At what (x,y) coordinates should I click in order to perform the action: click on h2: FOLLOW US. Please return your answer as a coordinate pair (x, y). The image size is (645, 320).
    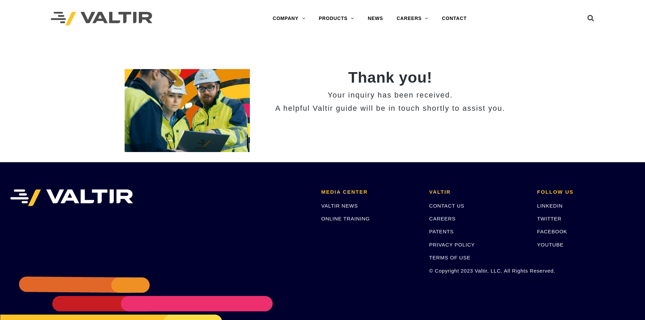
    Looking at the image, I should click on (586, 192).